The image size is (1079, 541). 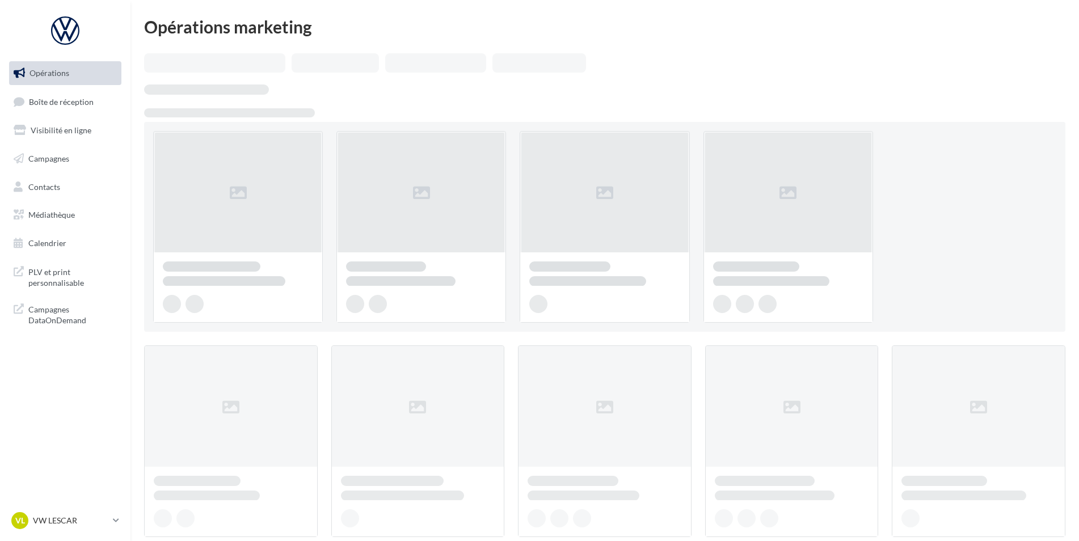 What do you see at coordinates (65, 187) in the screenshot?
I see `a: Contacts` at bounding box center [65, 187].